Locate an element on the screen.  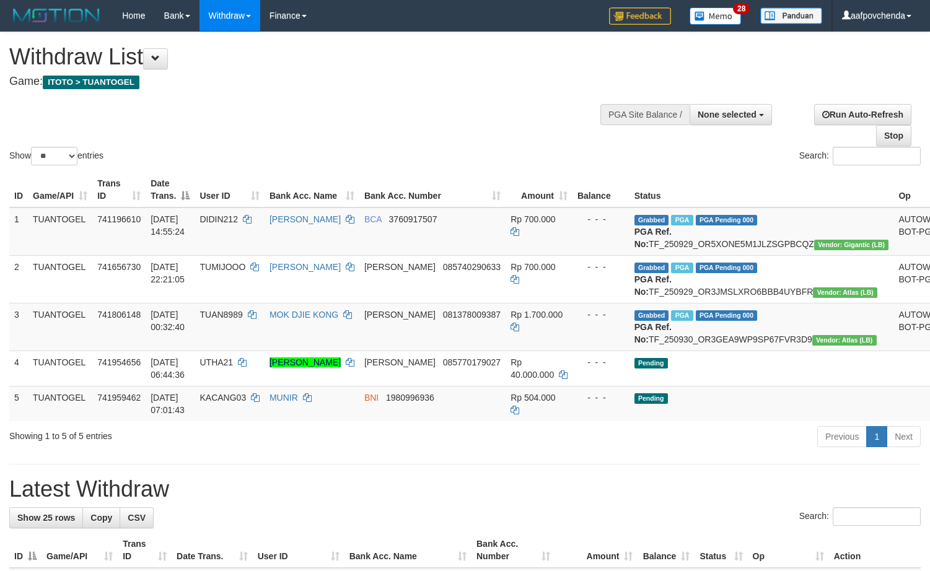
span: Rp 1.700.000 is located at coordinates (536, 315).